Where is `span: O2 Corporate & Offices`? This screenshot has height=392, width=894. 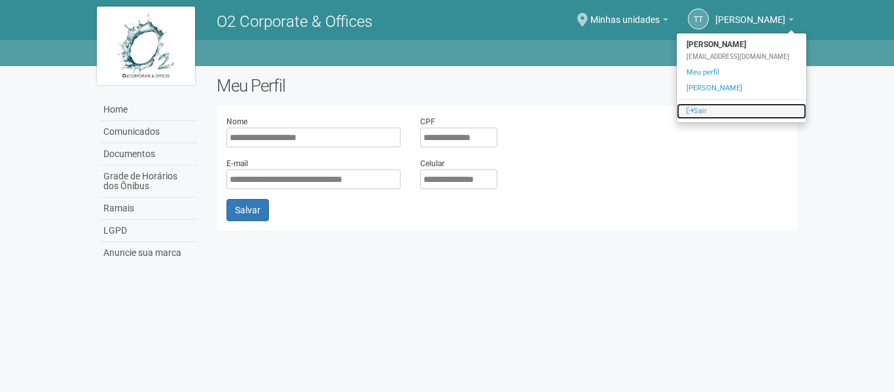
span: O2 Corporate & Offices is located at coordinates (295, 22).